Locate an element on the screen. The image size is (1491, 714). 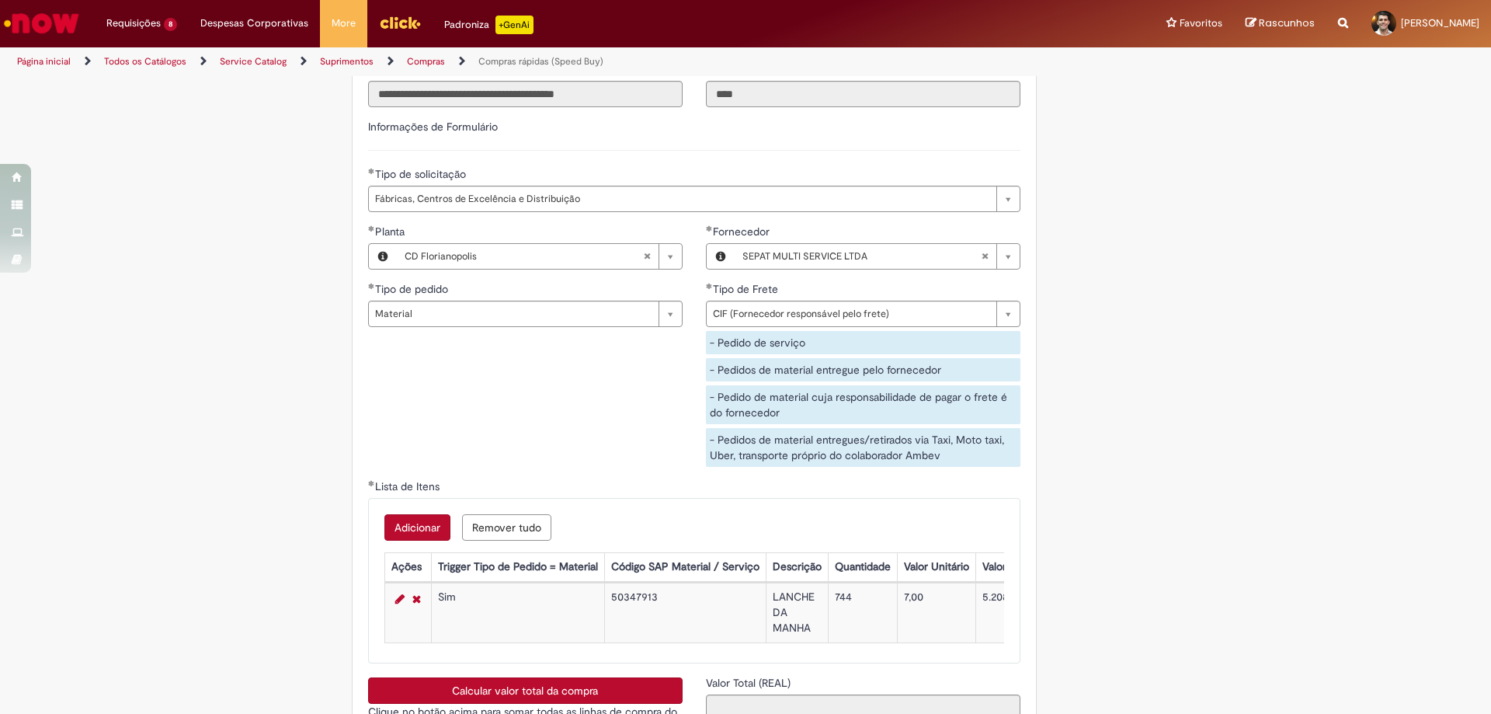
span: SEPAT MULTI SERVICE LTDA is located at coordinates (861, 256).